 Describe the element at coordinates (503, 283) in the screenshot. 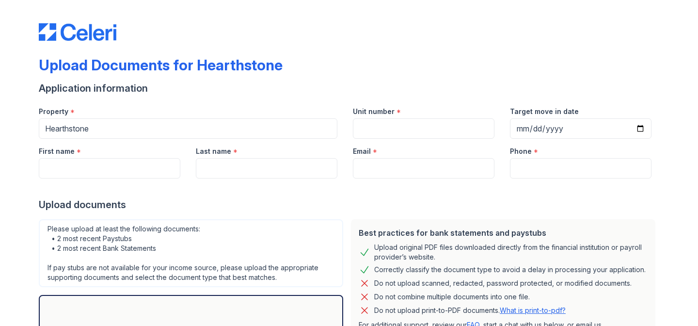

I see `div: Do not upload scanned, redacted, password protected, or modified documents.` at that location.